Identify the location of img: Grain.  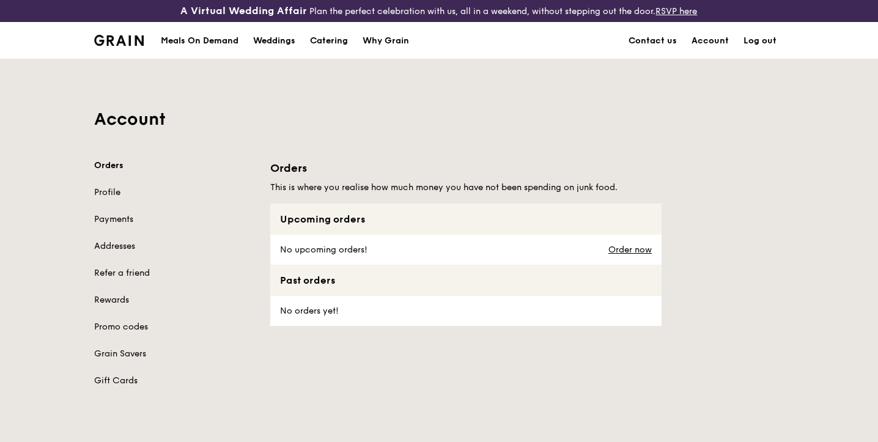
(119, 40).